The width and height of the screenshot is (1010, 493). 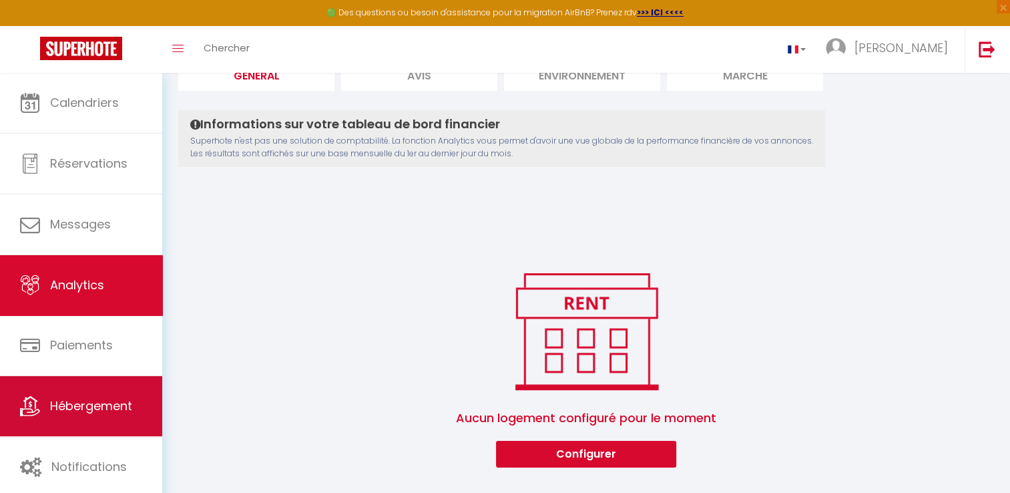 What do you see at coordinates (586, 454) in the screenshot?
I see `button: Configurer` at bounding box center [586, 454].